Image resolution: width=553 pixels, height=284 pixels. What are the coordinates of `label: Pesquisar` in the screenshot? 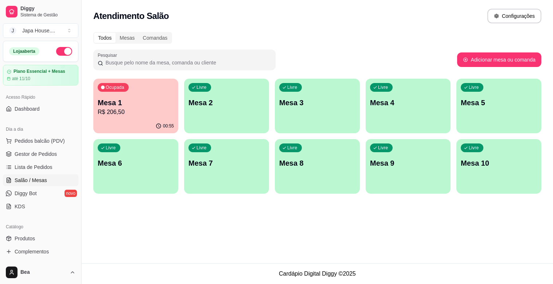 It's located at (109, 55).